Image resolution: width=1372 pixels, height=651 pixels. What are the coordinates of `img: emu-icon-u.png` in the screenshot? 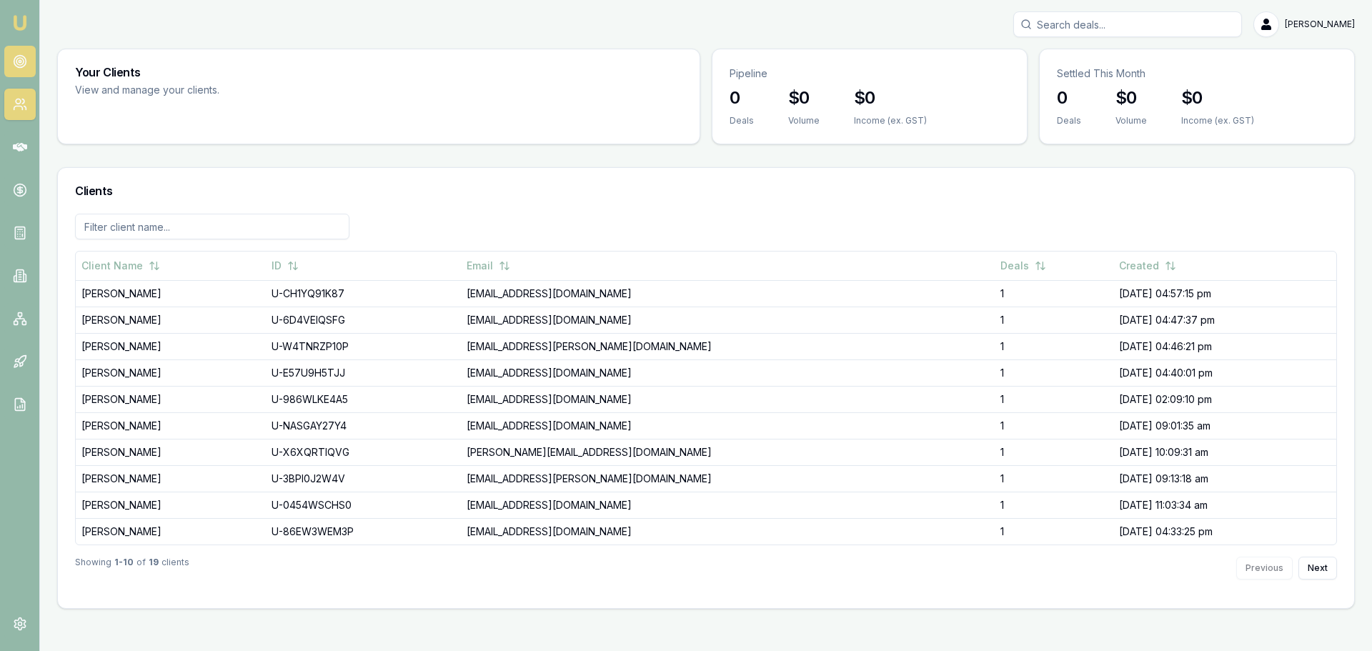 It's located at (20, 23).